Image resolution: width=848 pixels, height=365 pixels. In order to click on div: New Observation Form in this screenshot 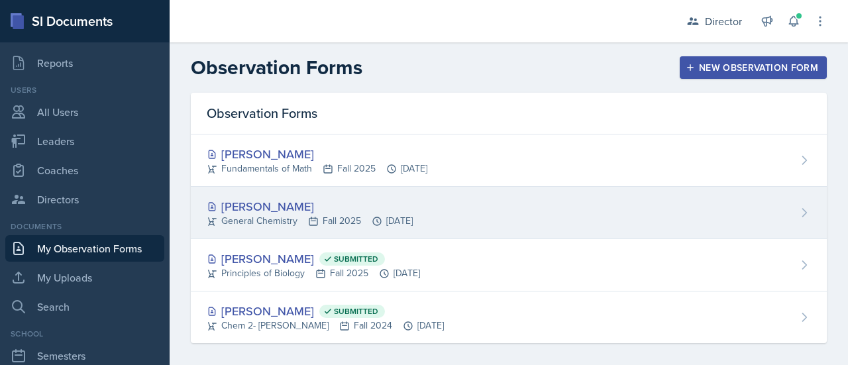, I will do `click(754, 68)`.